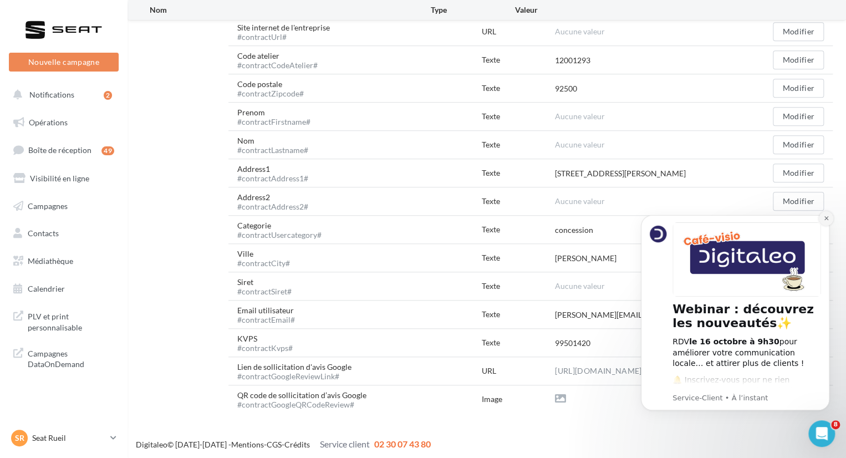 This screenshot has width=846, height=458. I want to click on div: Email utilisateur, so click(270, 314).